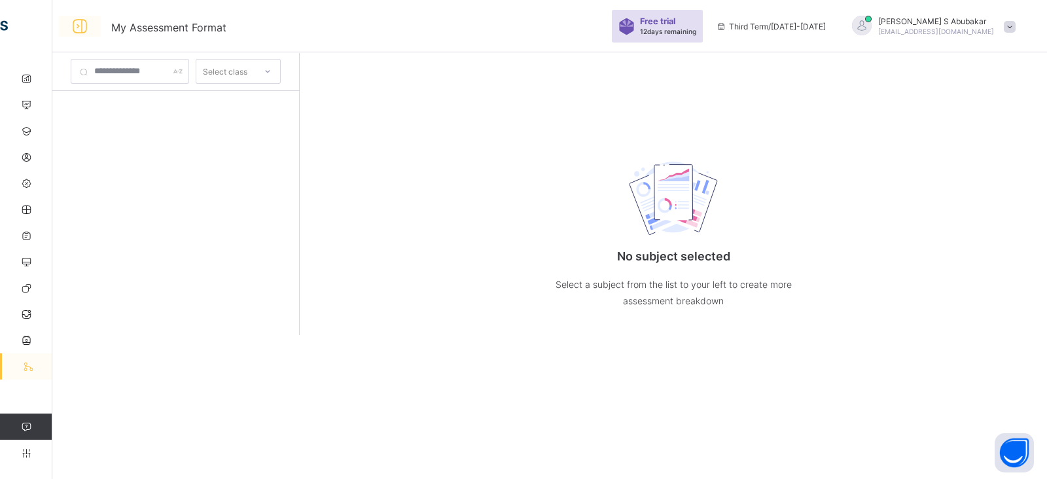  What do you see at coordinates (674, 293) in the screenshot?
I see `p: Select a subject from the list to your left to create more assessment breakdown` at bounding box center [674, 293].